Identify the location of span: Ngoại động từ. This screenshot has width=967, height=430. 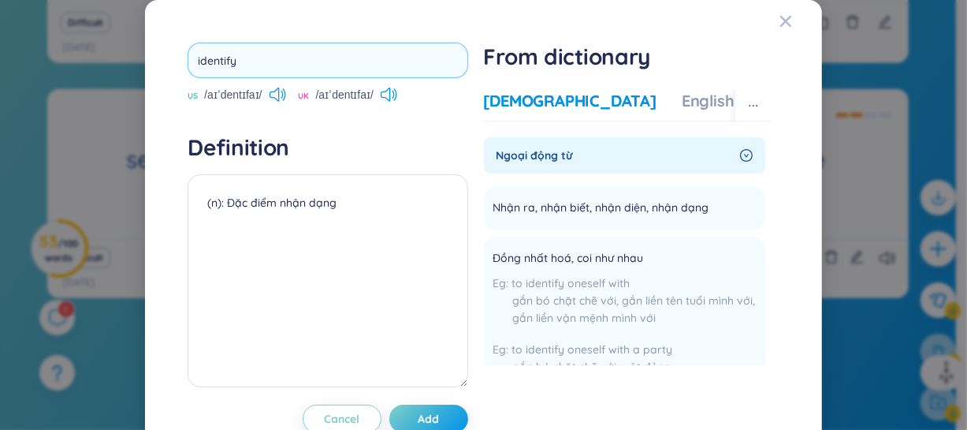
(615, 155).